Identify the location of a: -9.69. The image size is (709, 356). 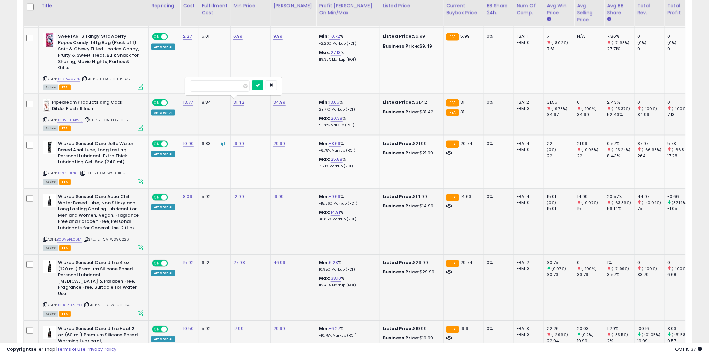
(335, 197).